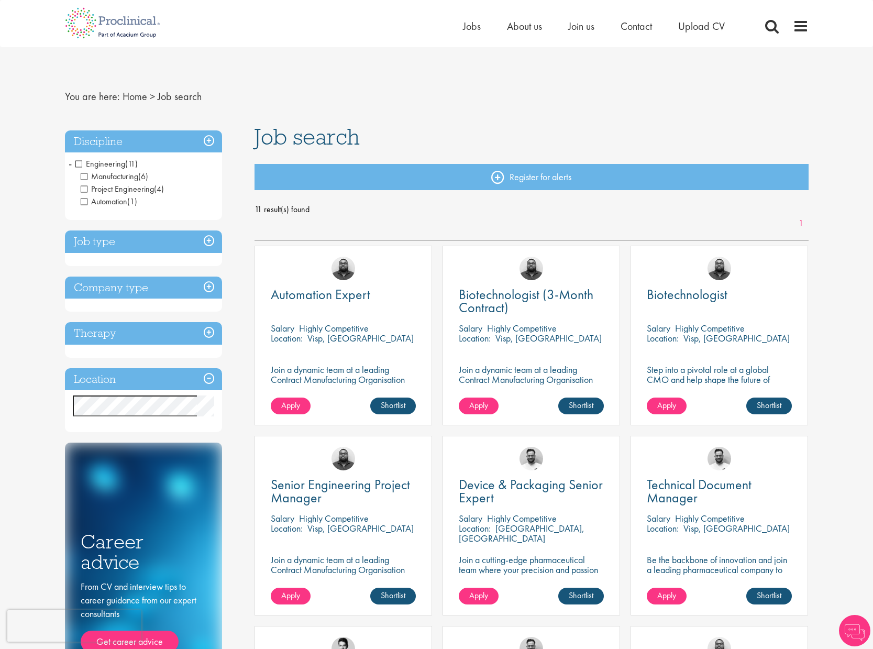 The width and height of the screenshot is (873, 649). I want to click on a: Contact, so click(636, 26).